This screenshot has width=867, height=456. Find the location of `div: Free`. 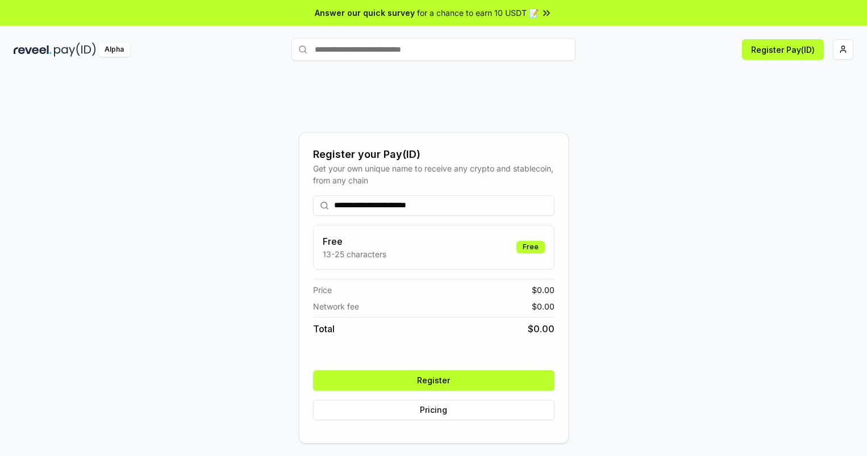

div: Free is located at coordinates (531, 247).